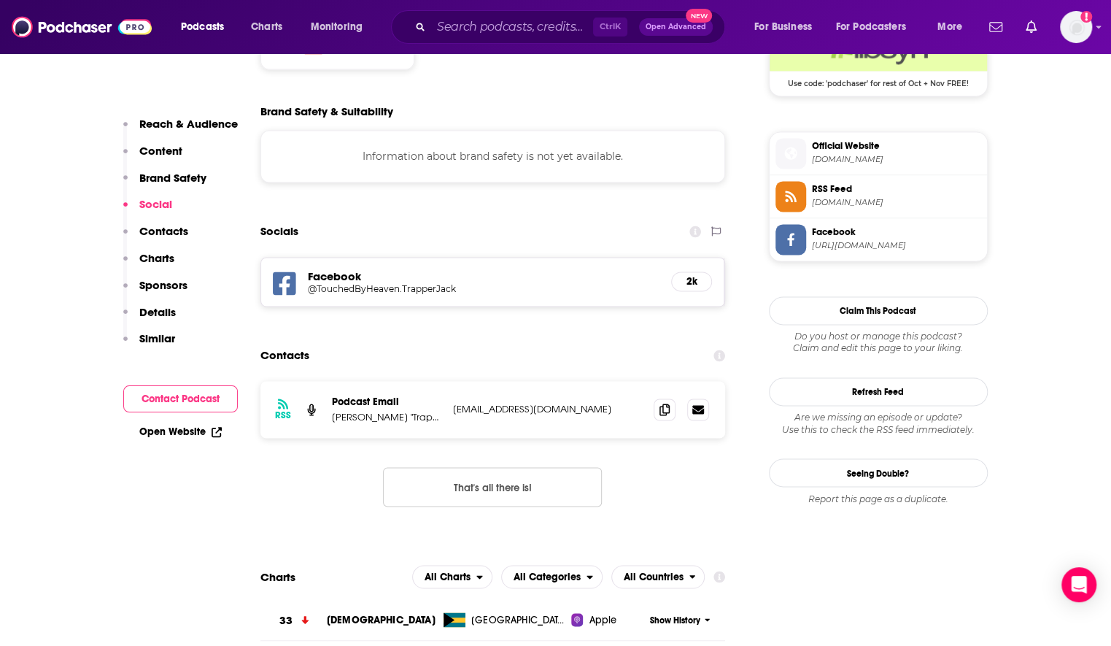 This screenshot has width=1111, height=646. Describe the element at coordinates (547, 576) in the screenshot. I see `span: All Categories` at that location.